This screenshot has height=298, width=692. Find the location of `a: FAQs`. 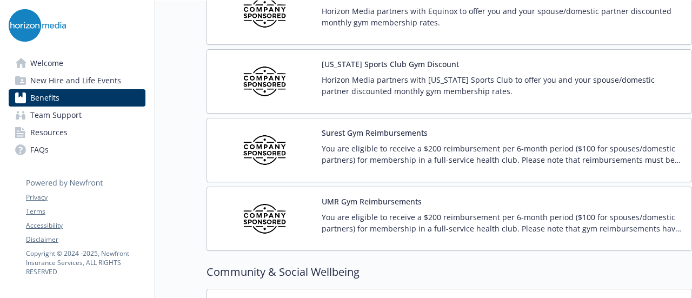

a: FAQs is located at coordinates (77, 150).